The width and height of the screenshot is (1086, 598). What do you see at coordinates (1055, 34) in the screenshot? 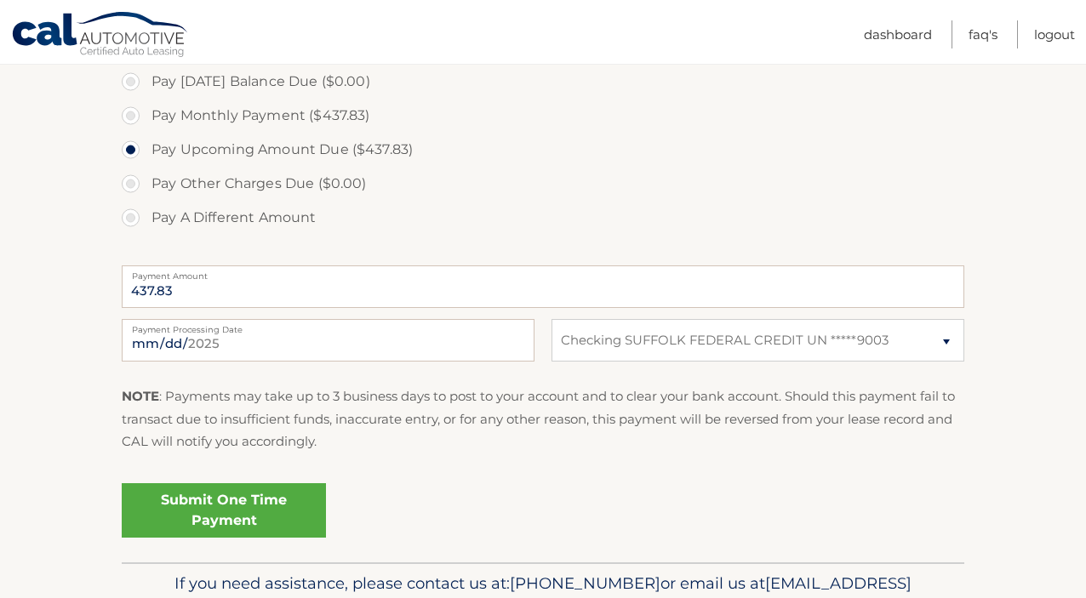
I see `a: Logout` at bounding box center [1055, 34].